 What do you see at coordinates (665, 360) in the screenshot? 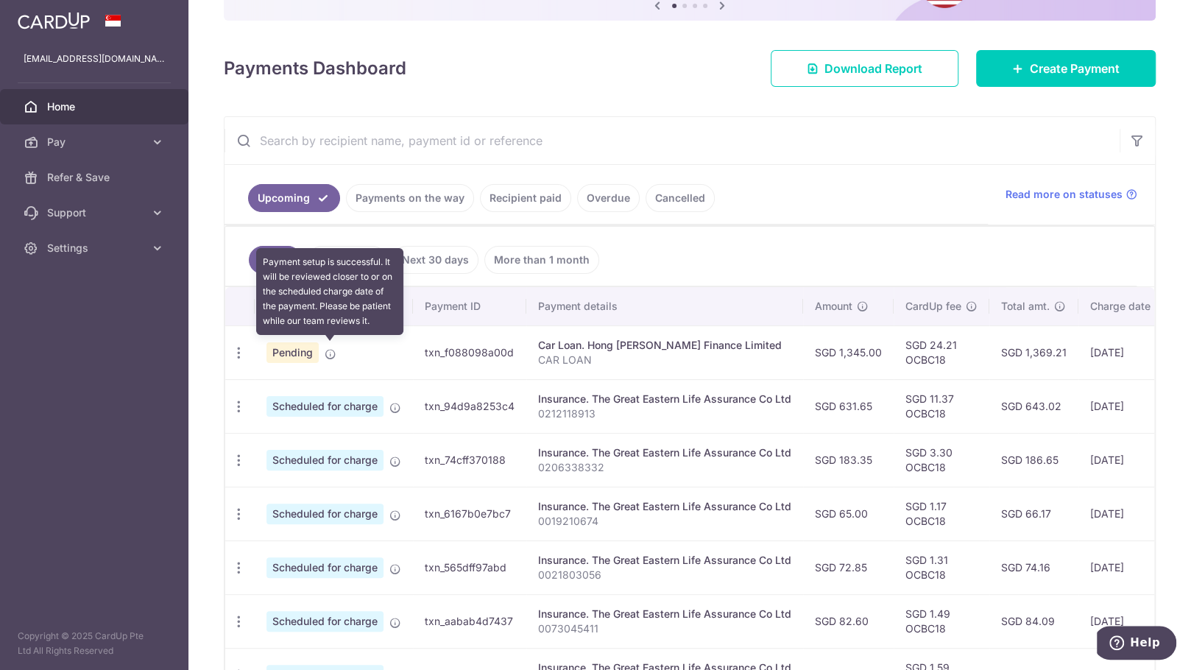
I see `p: CAR LOAN` at bounding box center [665, 360].